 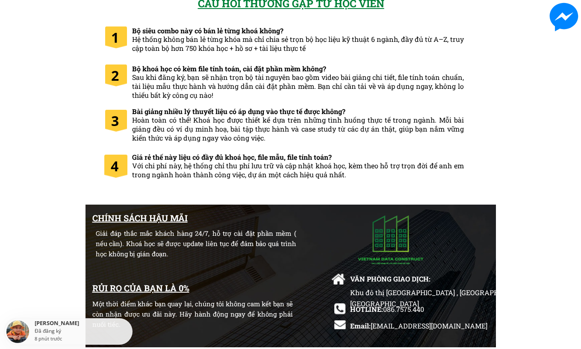 What do you see at coordinates (298, 129) in the screenshot?
I see `span: Hoàn toàn có thể! Khoá học được thiết kế dựa trên những tình huống thực tế trong ngành. Mỗi bài g...` at bounding box center [298, 129].